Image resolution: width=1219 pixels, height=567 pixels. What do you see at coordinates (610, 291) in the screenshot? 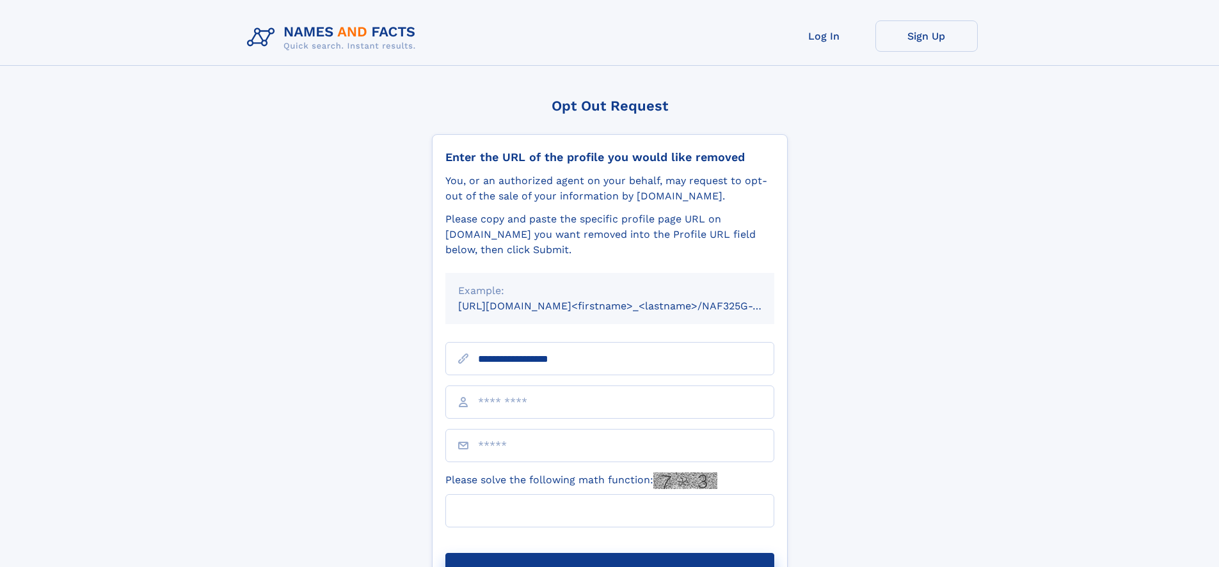
I see `div: Example:` at bounding box center [610, 291].